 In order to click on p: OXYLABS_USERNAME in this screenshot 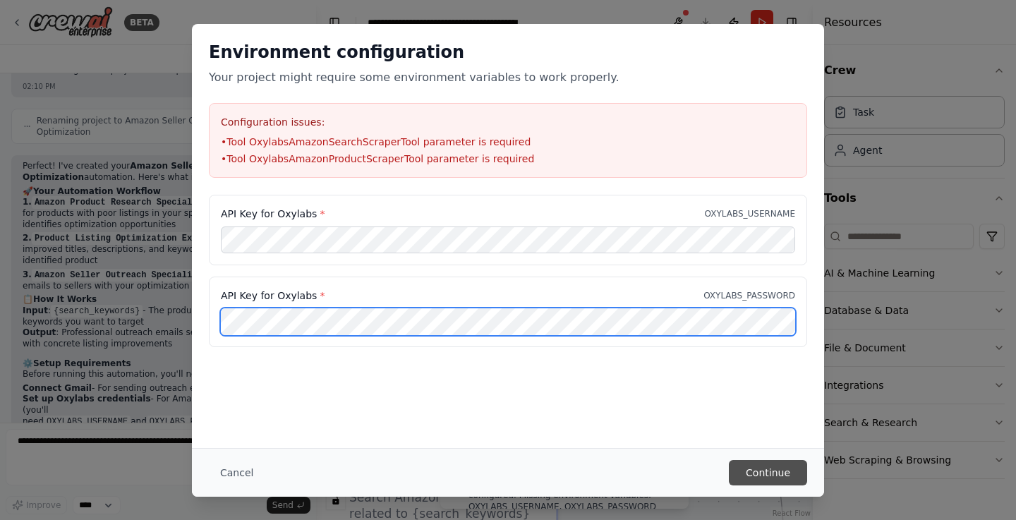, I will do `click(750, 214)`.